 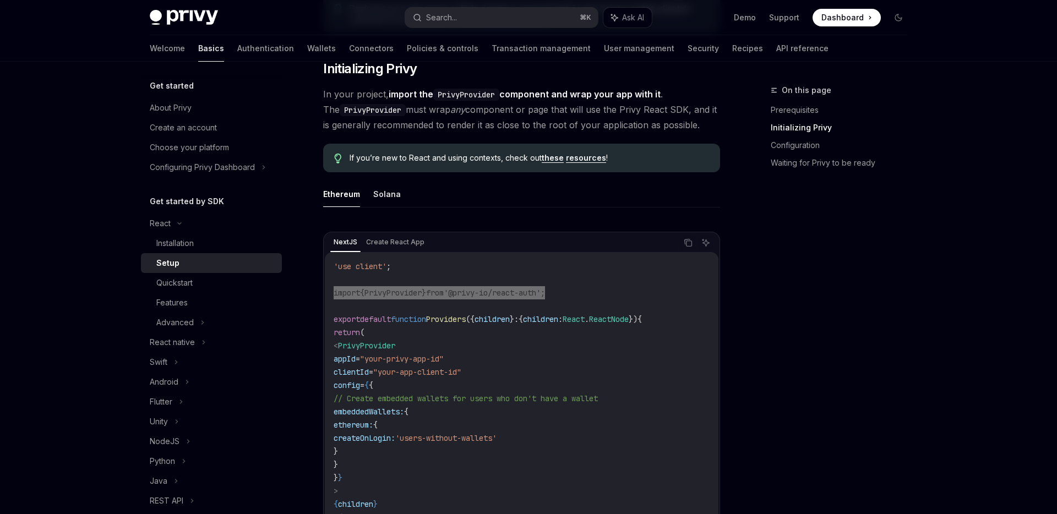 I want to click on span: ReactNode, so click(x=609, y=319).